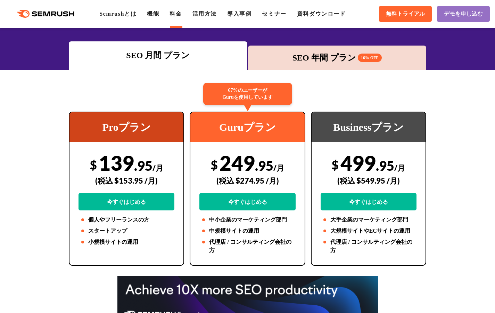 This screenshot has height=313, width=495. I want to click on div: Guruプラン, so click(247, 127).